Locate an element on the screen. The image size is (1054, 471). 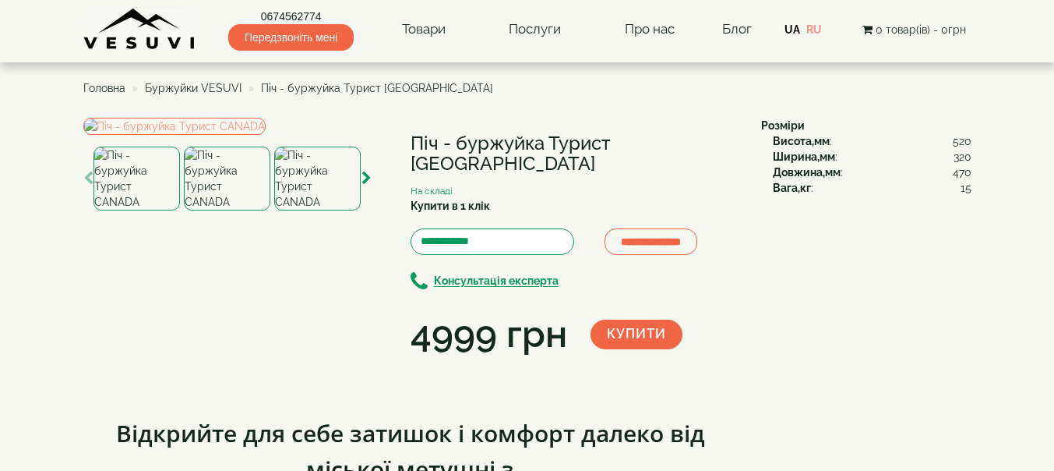
b: Довжина,мм is located at coordinates (806, 172).